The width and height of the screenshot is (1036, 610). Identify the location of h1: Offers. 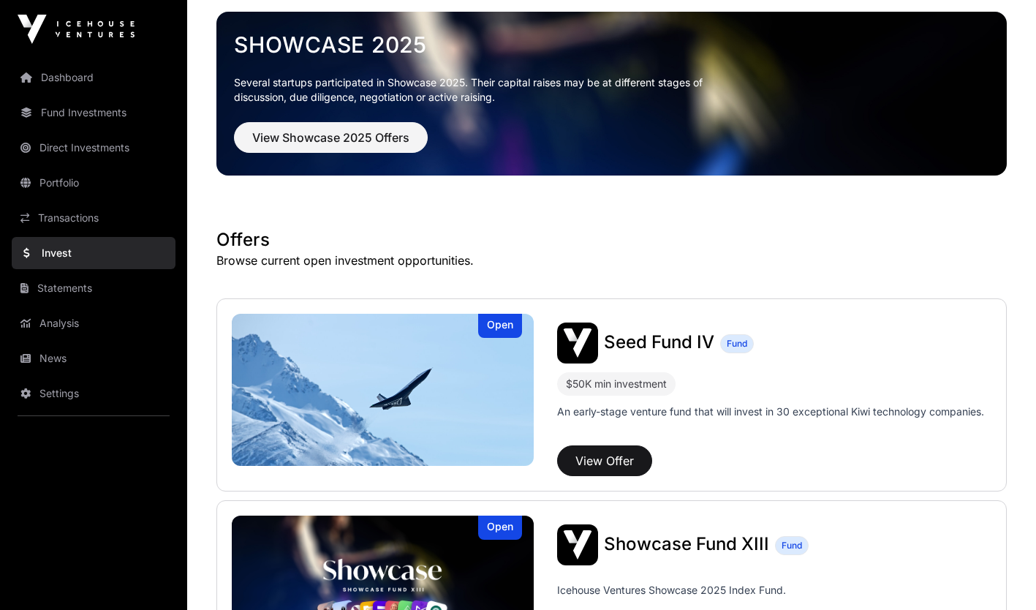
(611, 240).